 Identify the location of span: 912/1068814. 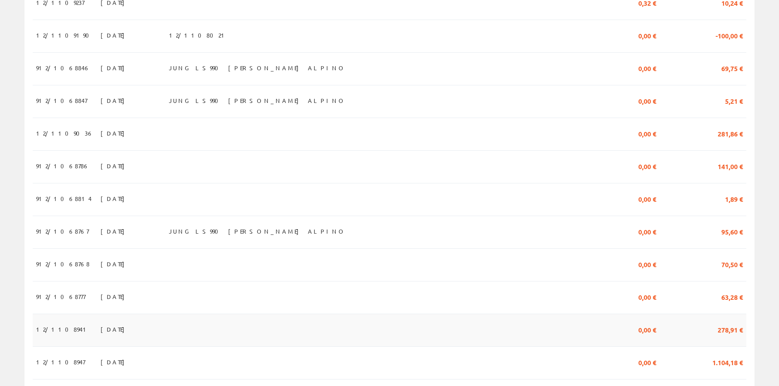
(64, 199).